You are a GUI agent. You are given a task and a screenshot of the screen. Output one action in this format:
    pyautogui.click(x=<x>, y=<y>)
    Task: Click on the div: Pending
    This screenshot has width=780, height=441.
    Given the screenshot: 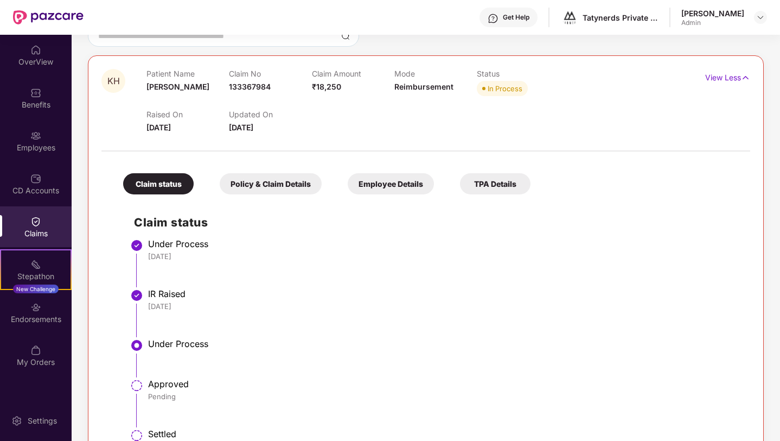 What is the action you would take?
    pyautogui.click(x=444, y=396)
    